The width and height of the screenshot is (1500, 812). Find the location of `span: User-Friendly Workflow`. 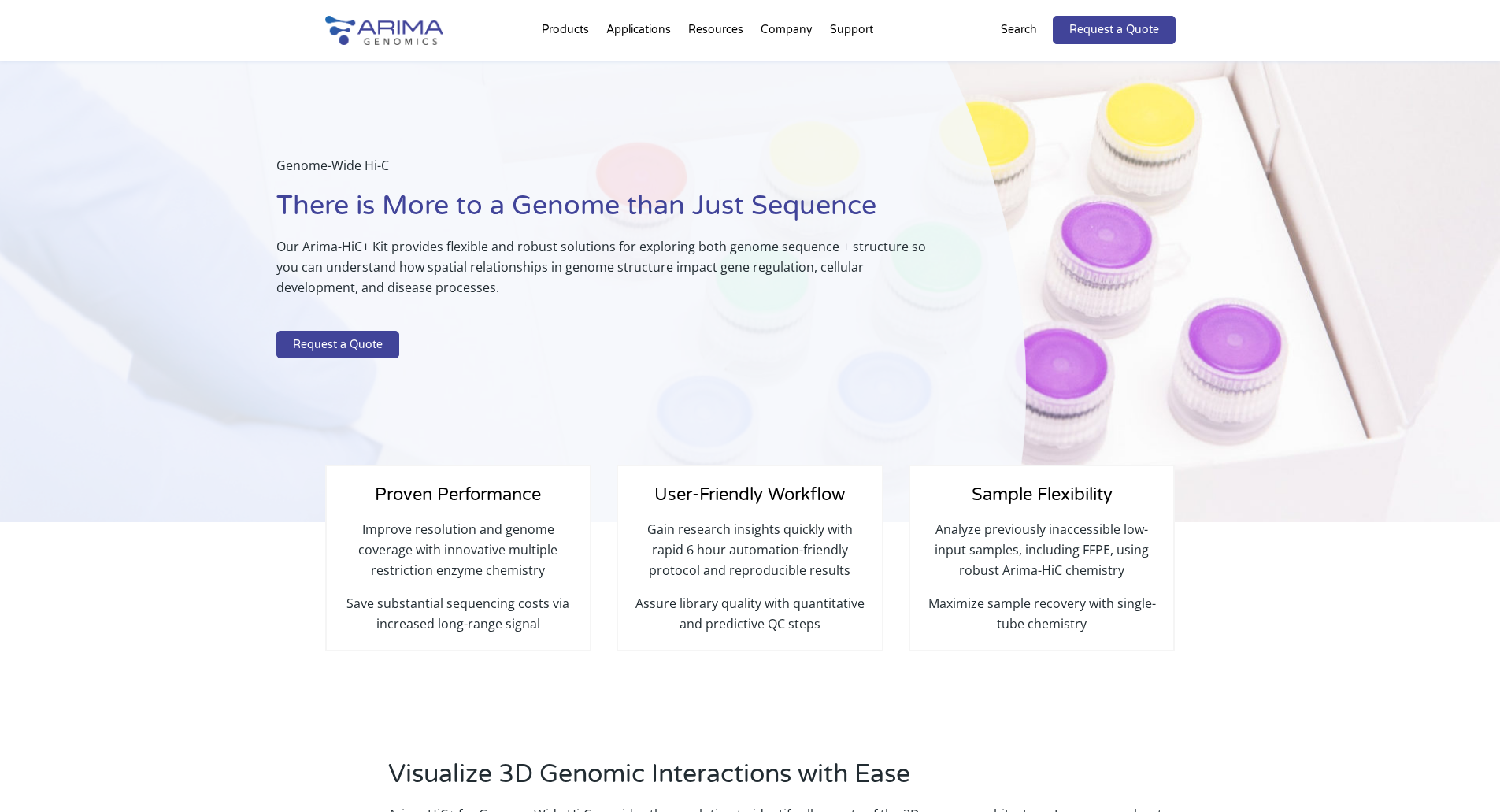

span: User-Friendly Workflow is located at coordinates (750, 494).